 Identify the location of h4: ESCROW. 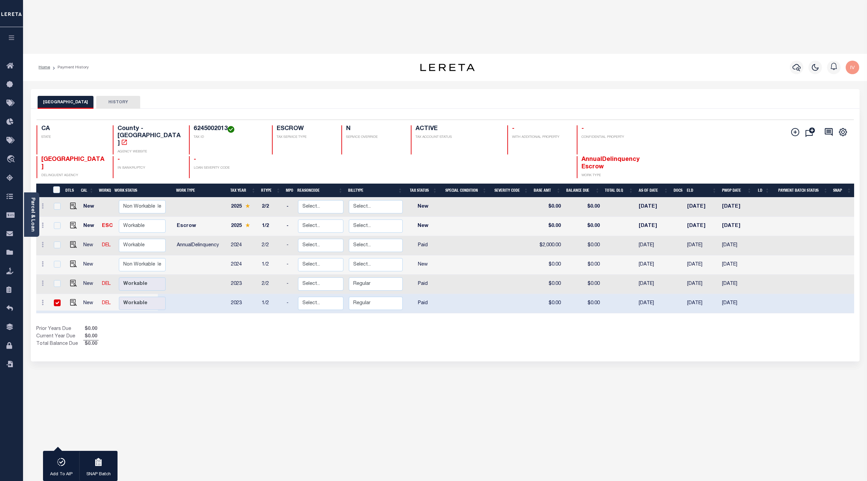
(305, 129).